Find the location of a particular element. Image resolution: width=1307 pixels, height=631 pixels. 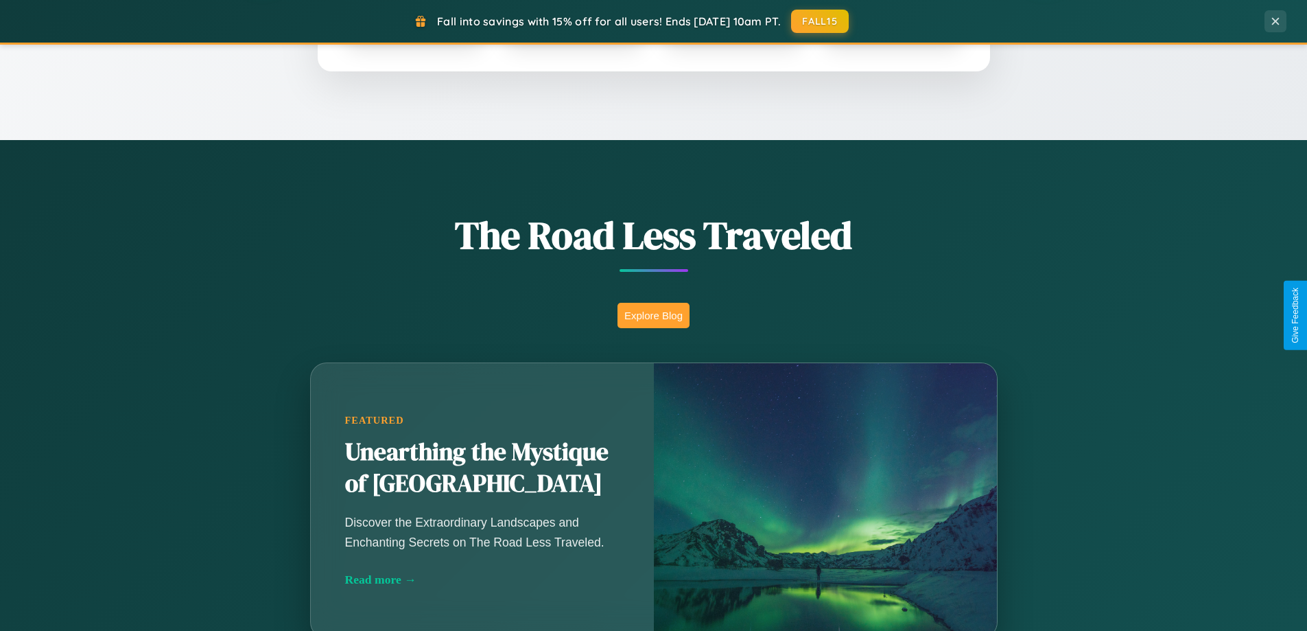

h1: The Road Less Traveled is located at coordinates (654, 235).